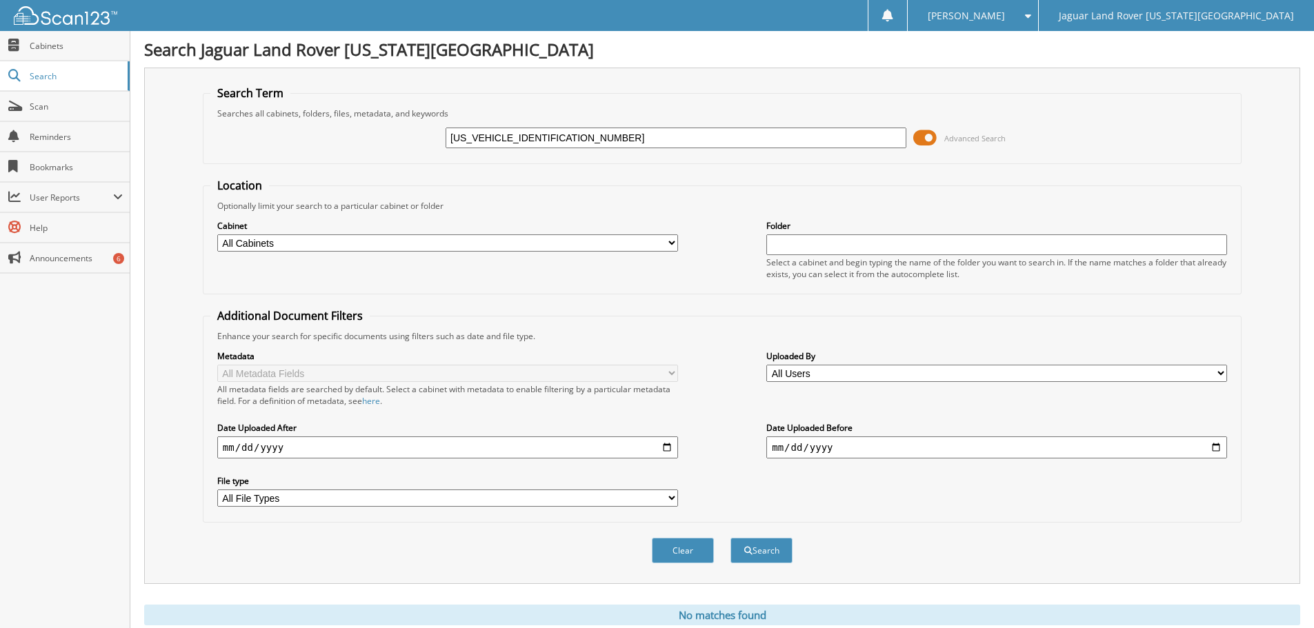 The width and height of the screenshot is (1314, 628). Describe the element at coordinates (996, 225) in the screenshot. I see `label: Folder` at that location.